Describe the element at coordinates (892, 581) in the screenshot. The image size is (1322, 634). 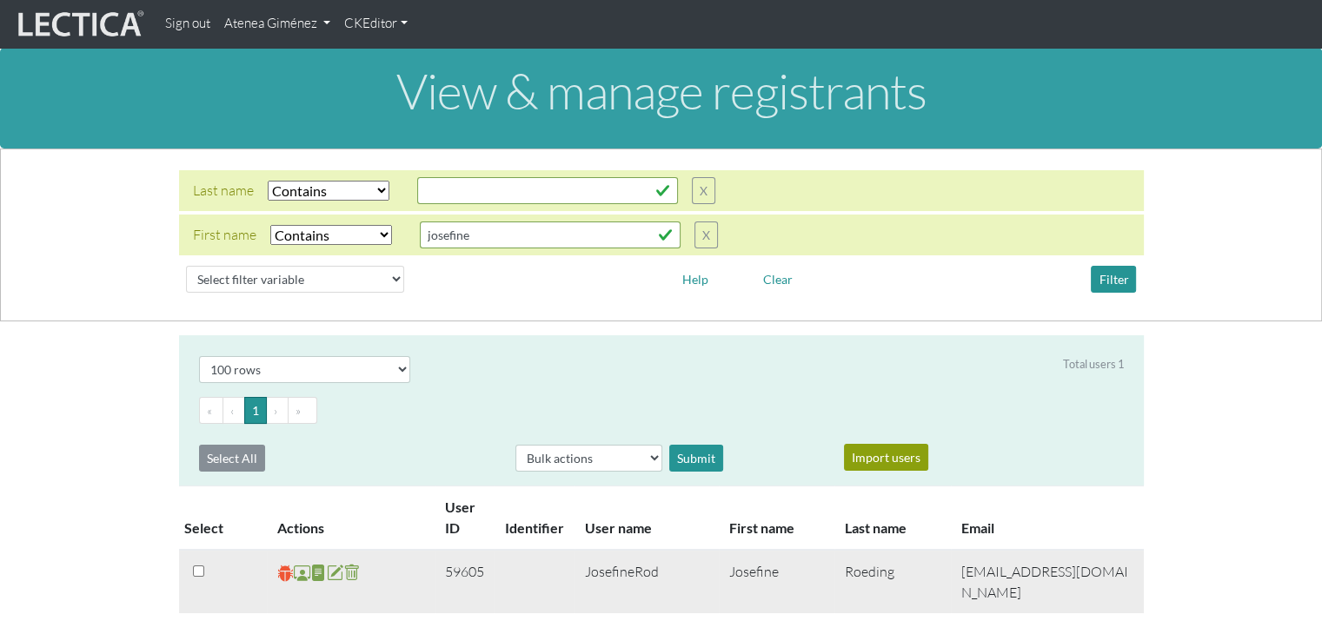
I see `td: Roeding` at that location.